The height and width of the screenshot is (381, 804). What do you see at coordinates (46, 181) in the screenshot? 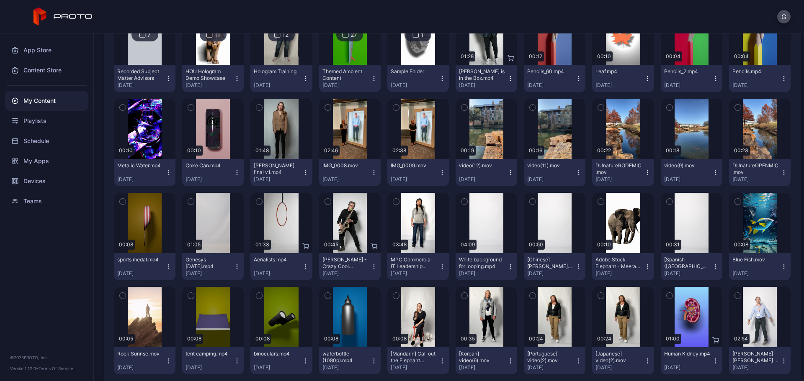
I see `div: Devices` at bounding box center [46, 181].